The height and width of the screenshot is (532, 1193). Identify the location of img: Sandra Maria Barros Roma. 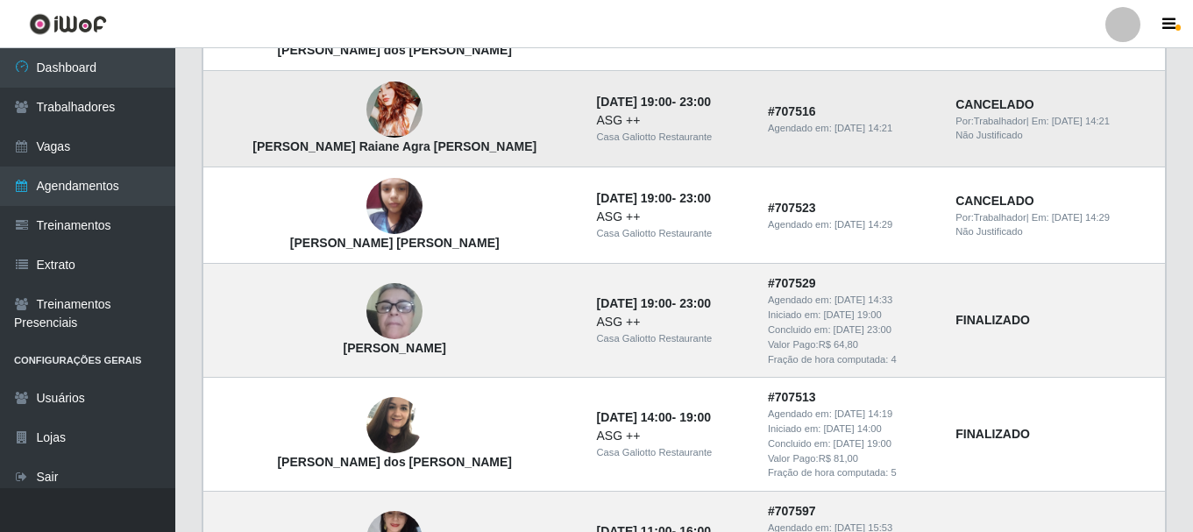
(394, 311).